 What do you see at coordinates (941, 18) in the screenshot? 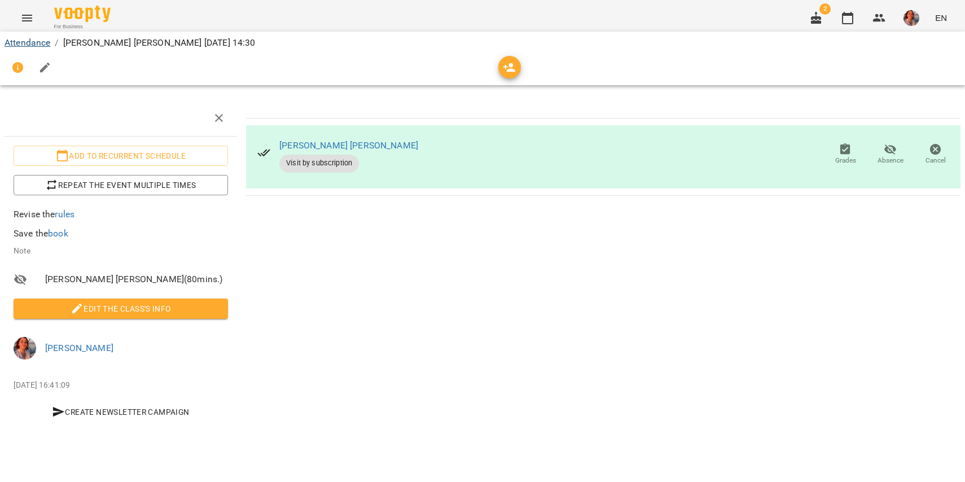
I see `span: EN` at bounding box center [941, 18].